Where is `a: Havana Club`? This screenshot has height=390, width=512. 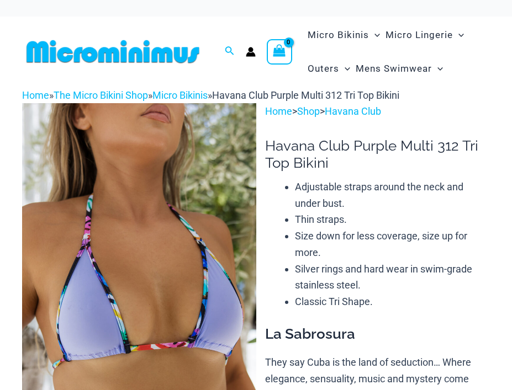
a: Havana Club is located at coordinates (353, 111).